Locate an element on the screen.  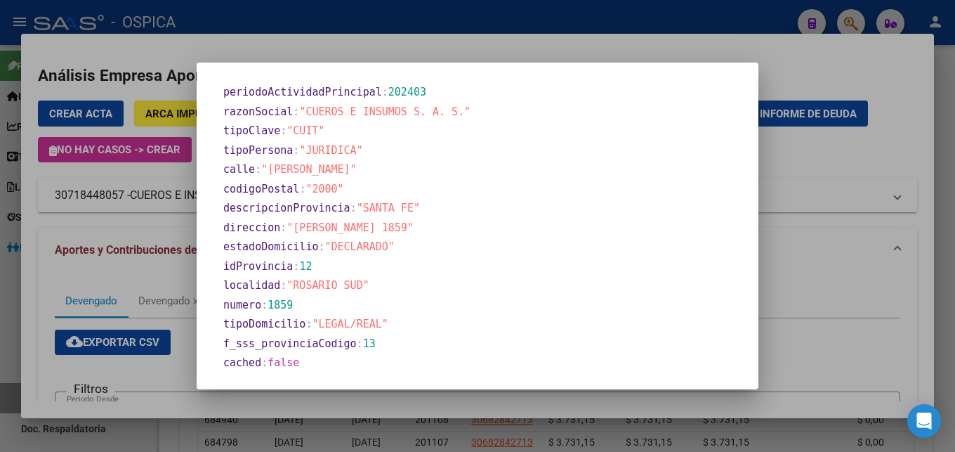
span: codigoPostal is located at coordinates (261, 189).